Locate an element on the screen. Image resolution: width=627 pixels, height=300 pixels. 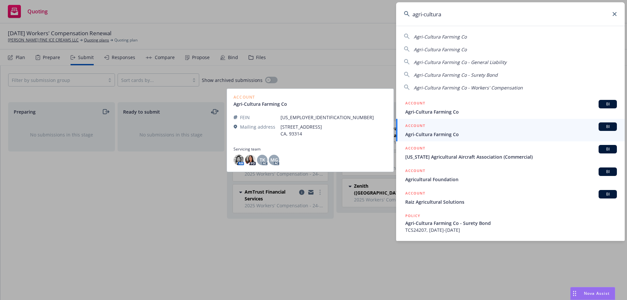
a: POLICY is located at coordinates (511, 251).